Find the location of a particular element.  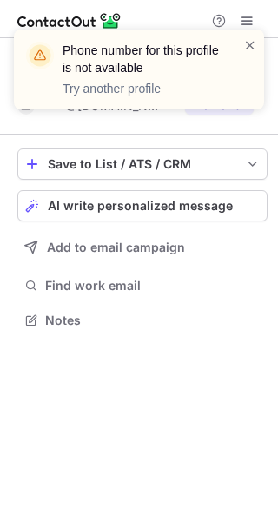

button: Add to email campaign is located at coordinates (142, 248).